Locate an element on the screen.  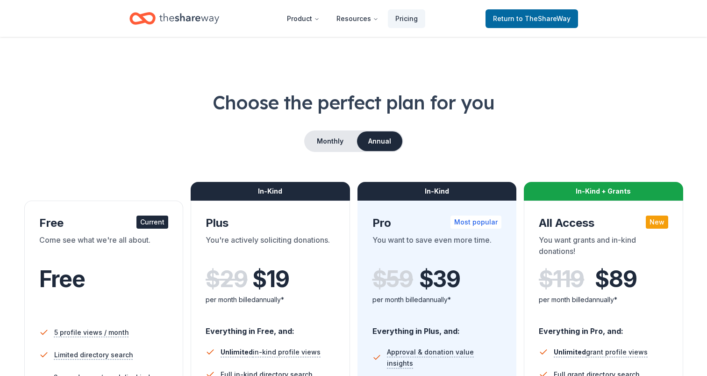
a: Home is located at coordinates (174, 18).